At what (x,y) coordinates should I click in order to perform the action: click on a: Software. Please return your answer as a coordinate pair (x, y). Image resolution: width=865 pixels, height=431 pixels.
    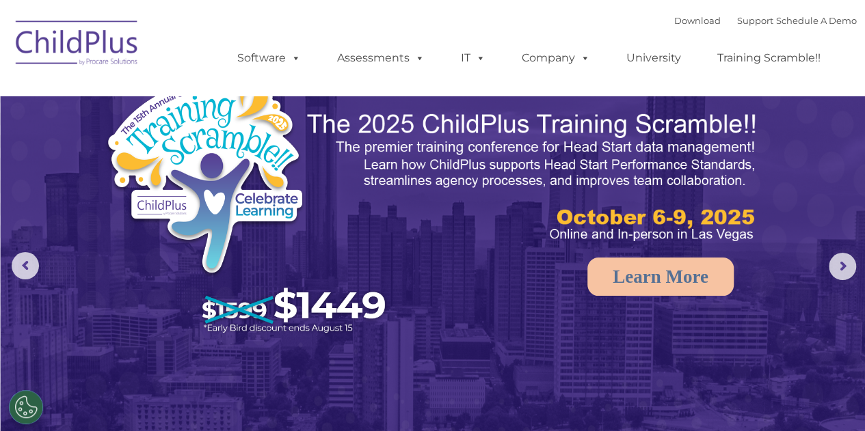
    Looking at the image, I should click on (269, 58).